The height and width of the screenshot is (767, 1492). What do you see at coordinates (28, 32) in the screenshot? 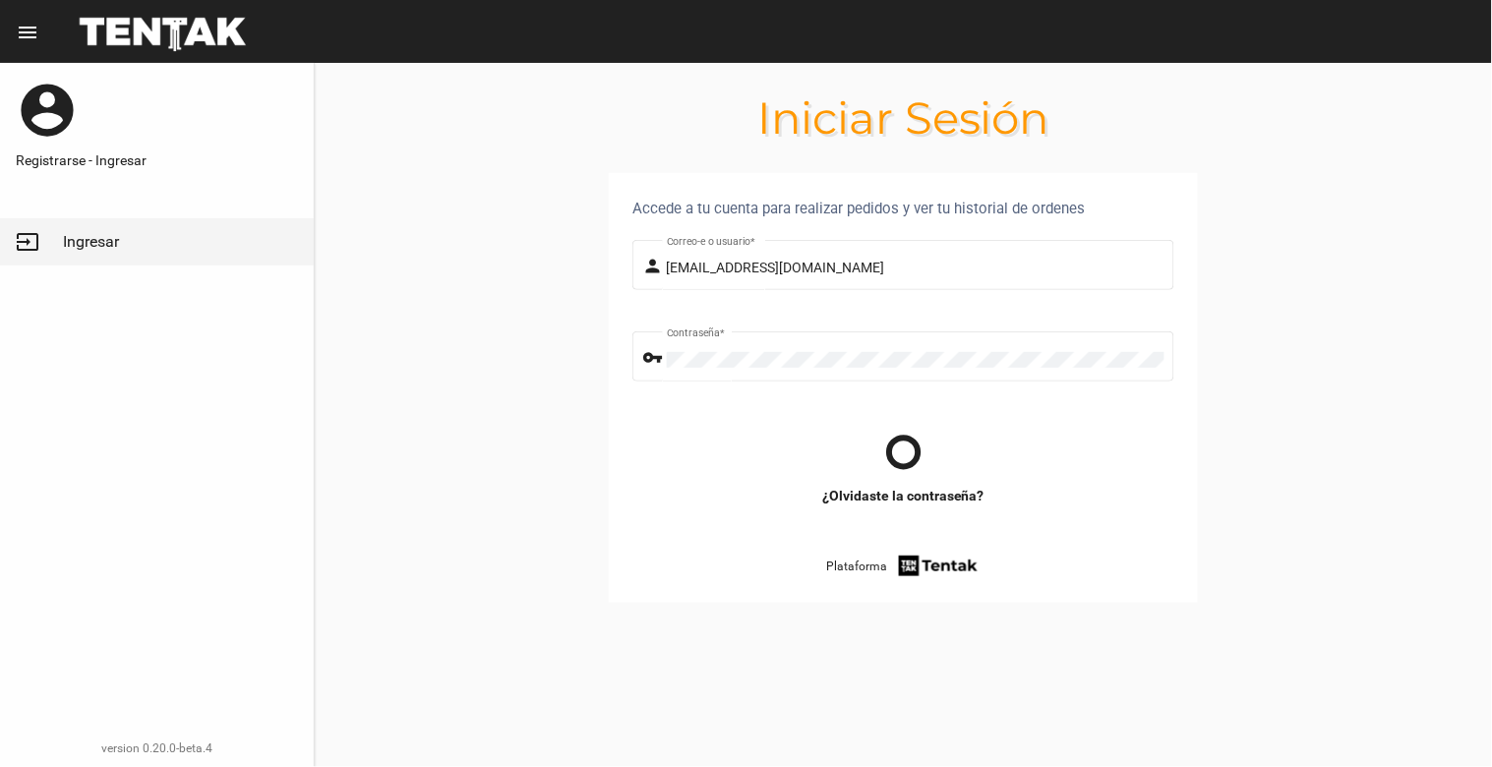
I see `mat-icon: menu` at bounding box center [28, 32].